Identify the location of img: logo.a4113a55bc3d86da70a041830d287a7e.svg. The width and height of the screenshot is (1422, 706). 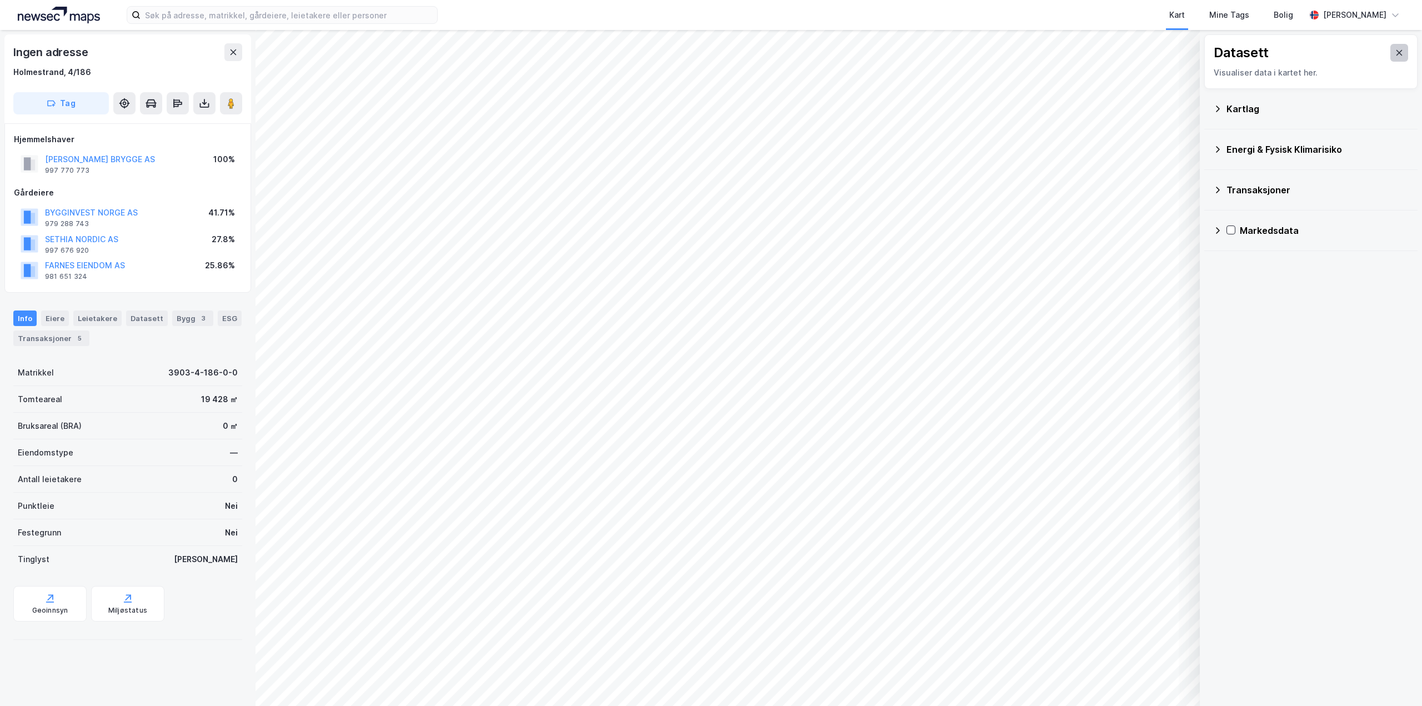
(59, 15).